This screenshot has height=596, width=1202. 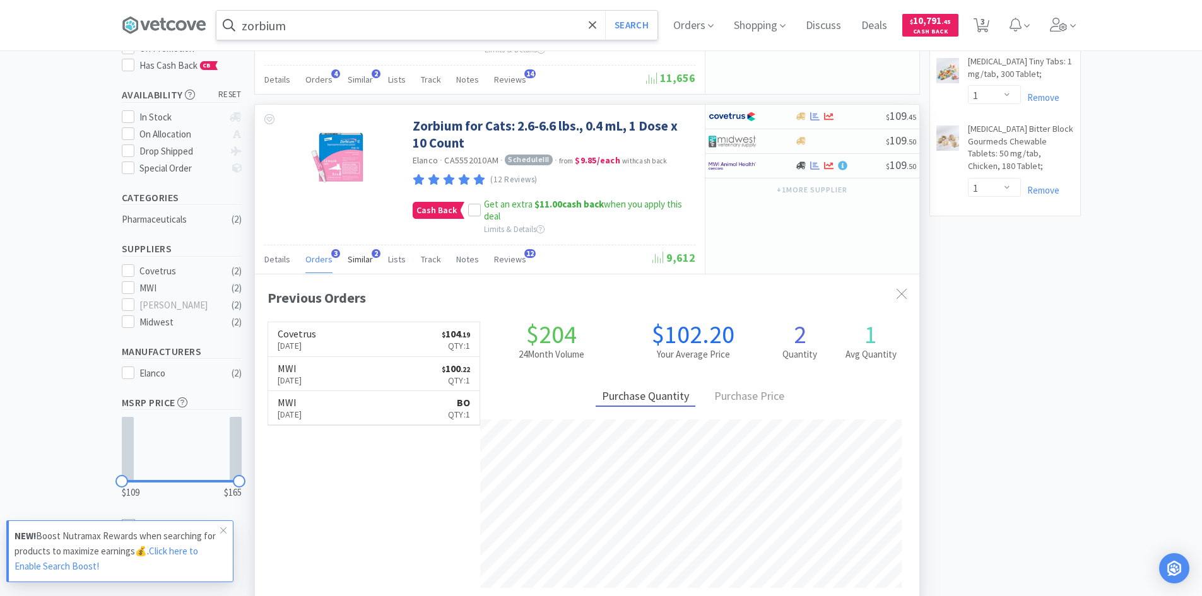 What do you see at coordinates (179, 374) in the screenshot?
I see `div: Elanco` at bounding box center [179, 374].